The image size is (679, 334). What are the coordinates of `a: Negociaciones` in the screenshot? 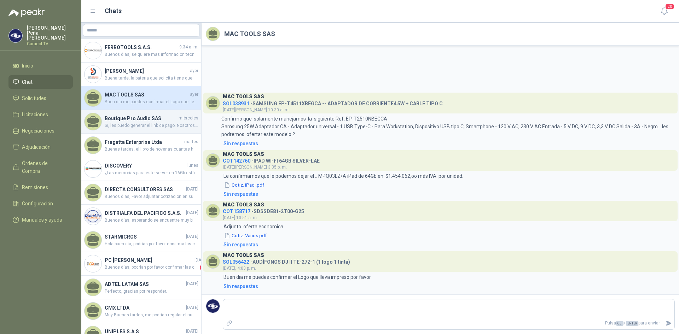 It's located at (41, 131).